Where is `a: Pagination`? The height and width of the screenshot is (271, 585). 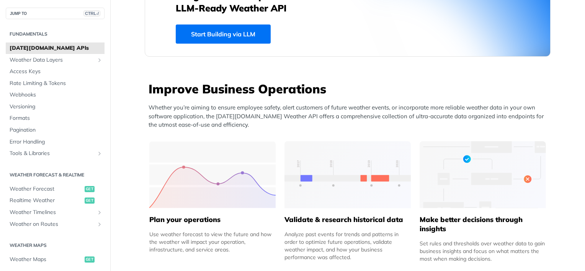 a: Pagination is located at coordinates (55, 130).